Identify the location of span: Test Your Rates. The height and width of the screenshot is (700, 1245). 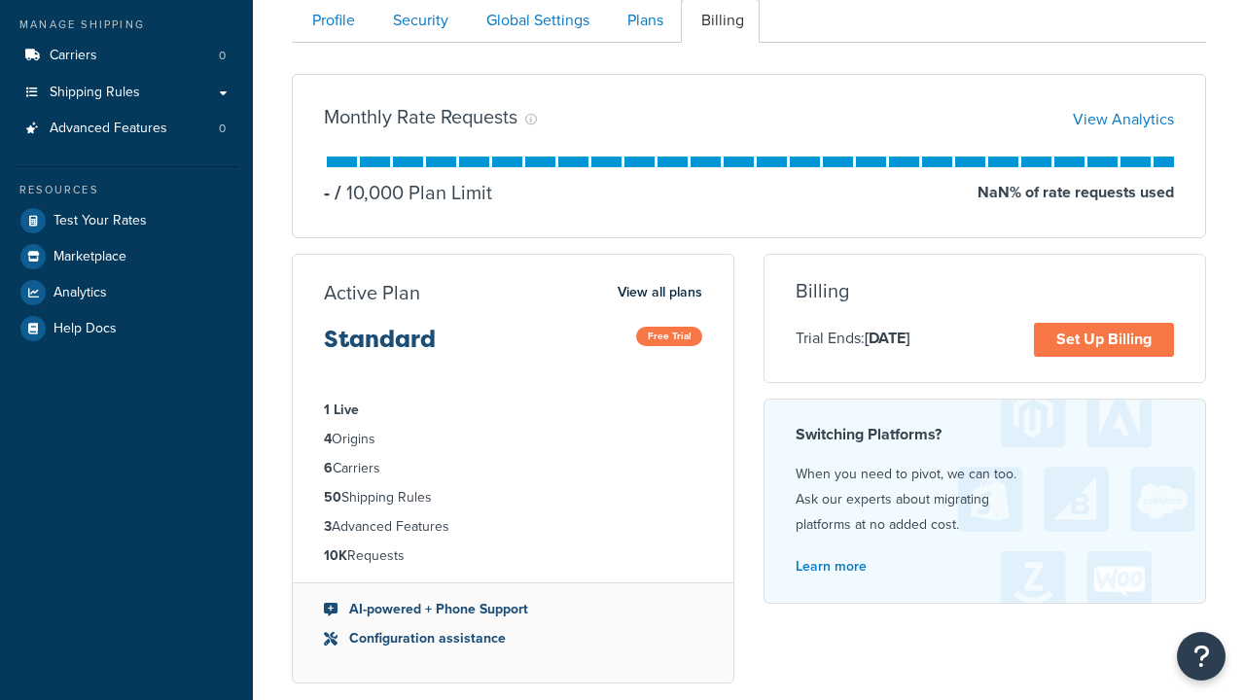
(100, 221).